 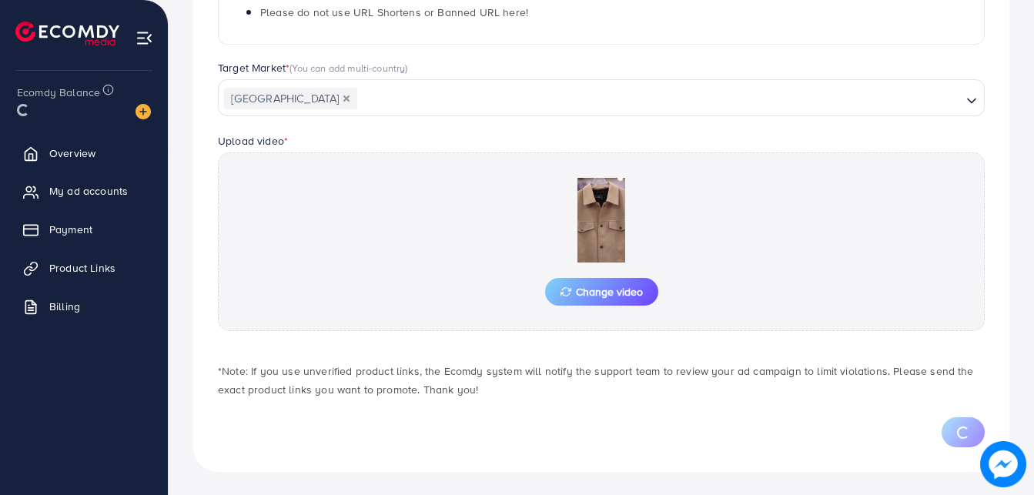 I want to click on a: Overview, so click(x=84, y=153).